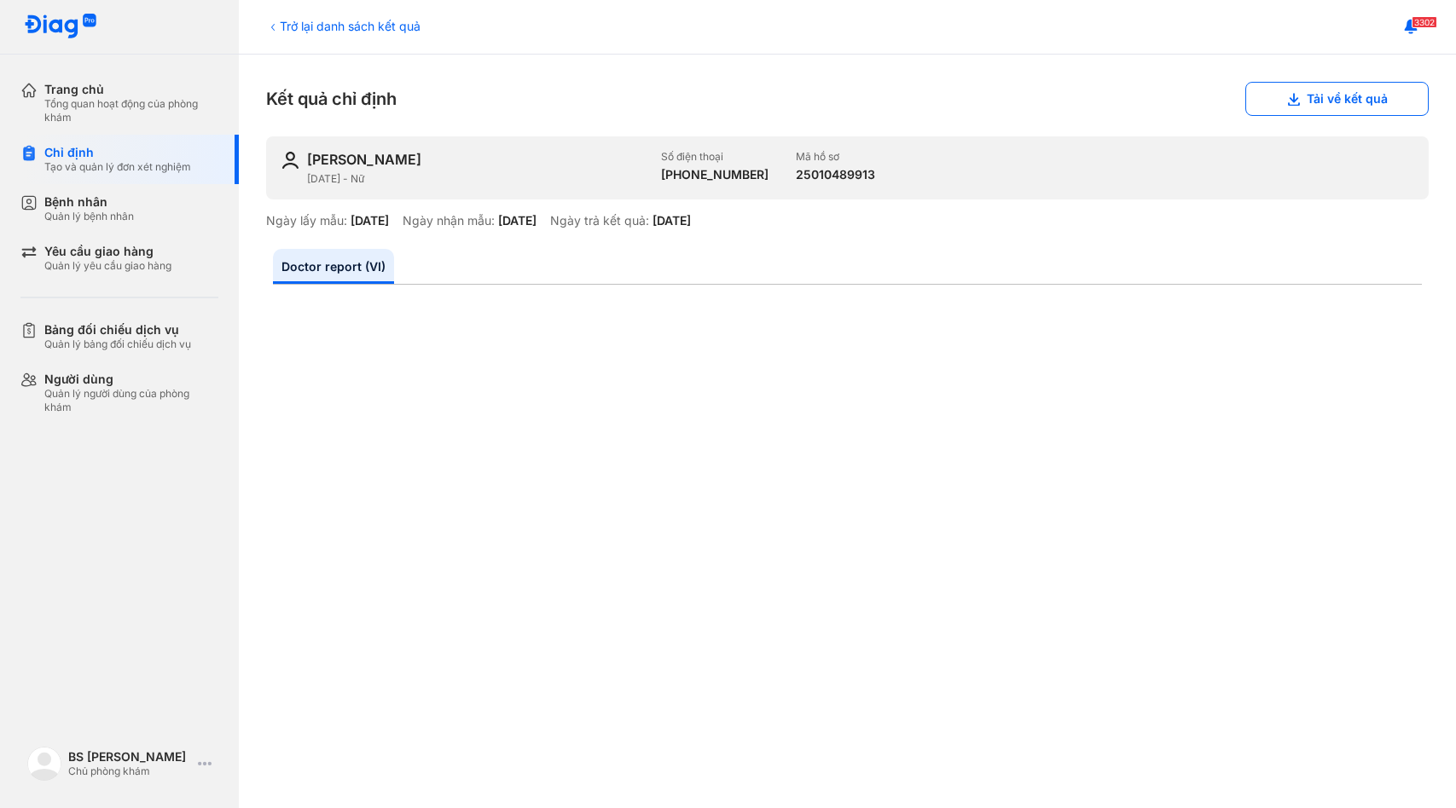 This screenshot has height=808, width=1456. Describe the element at coordinates (835, 175) in the screenshot. I see `div: 25010489913` at that location.